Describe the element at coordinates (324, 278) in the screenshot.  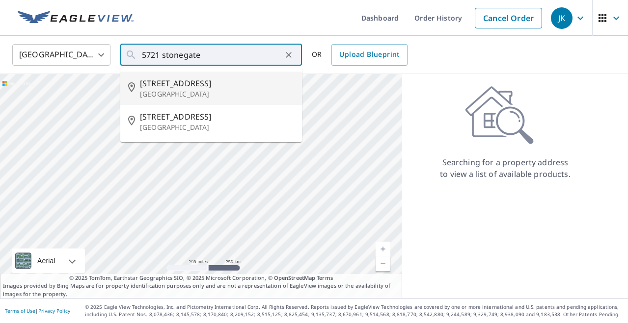
I see `a: Terms` at that location.